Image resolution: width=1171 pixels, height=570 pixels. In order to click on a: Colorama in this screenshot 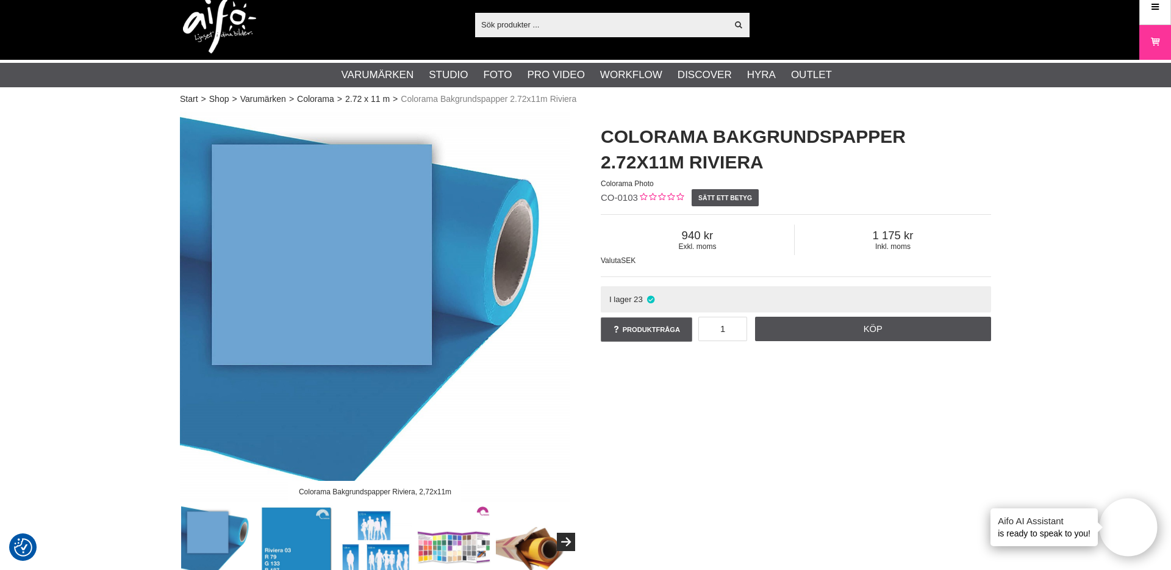, I will do `click(315, 99)`.